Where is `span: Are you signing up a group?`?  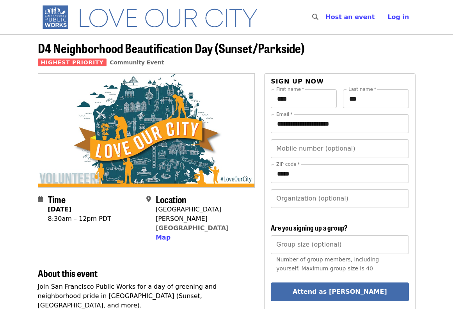
span: Are you signing up a group? is located at coordinates (309, 227).